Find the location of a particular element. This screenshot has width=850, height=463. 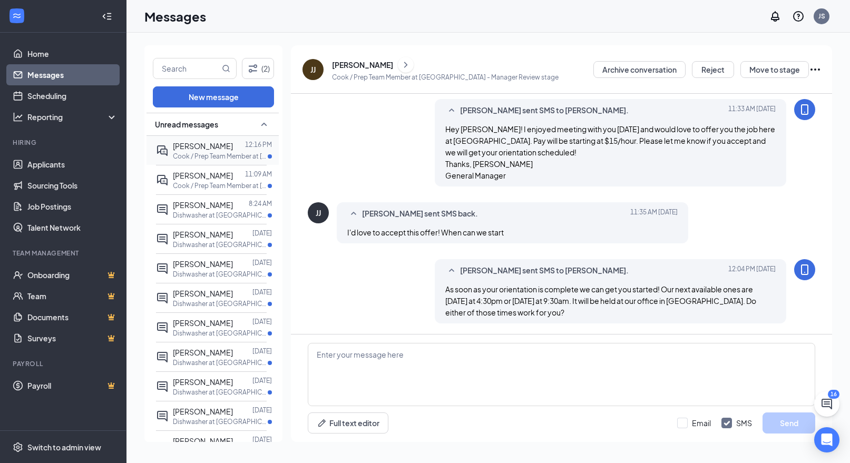

svg: MagnifyingGlass is located at coordinates (226, 68).